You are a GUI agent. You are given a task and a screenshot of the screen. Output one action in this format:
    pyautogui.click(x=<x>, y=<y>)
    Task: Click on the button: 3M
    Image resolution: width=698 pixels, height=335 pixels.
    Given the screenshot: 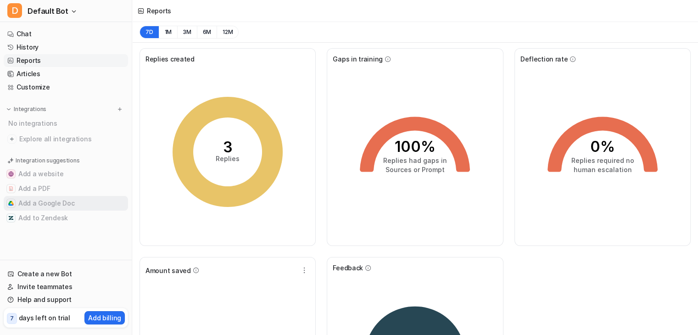 What is the action you would take?
    pyautogui.click(x=187, y=32)
    